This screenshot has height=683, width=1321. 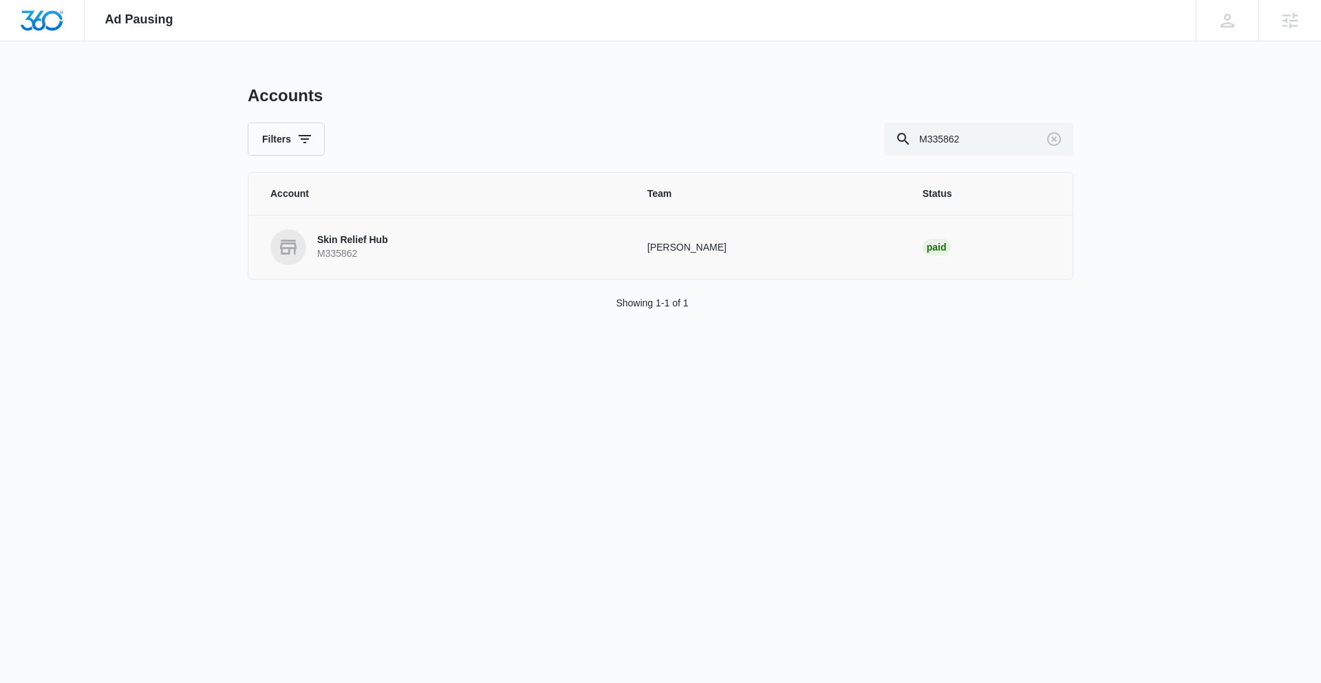 What do you see at coordinates (352, 254) in the screenshot?
I see `p: M335862` at bounding box center [352, 254].